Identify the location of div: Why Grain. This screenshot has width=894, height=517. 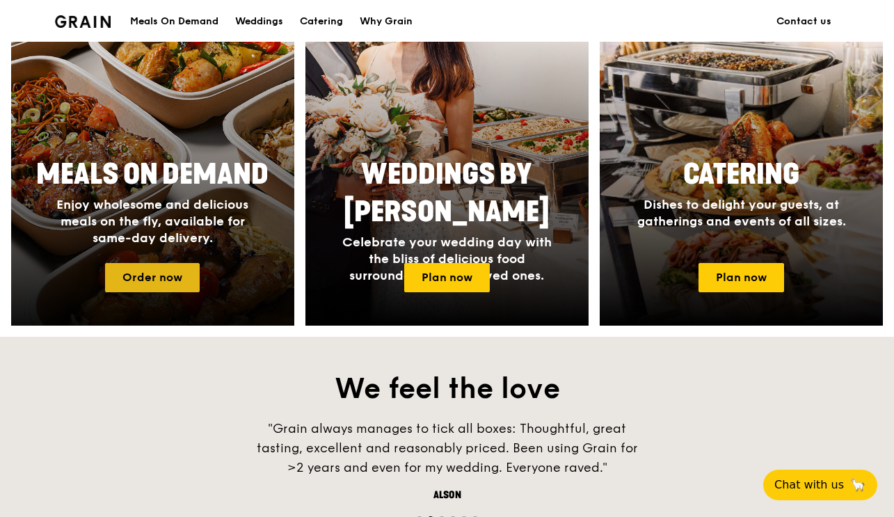
(386, 22).